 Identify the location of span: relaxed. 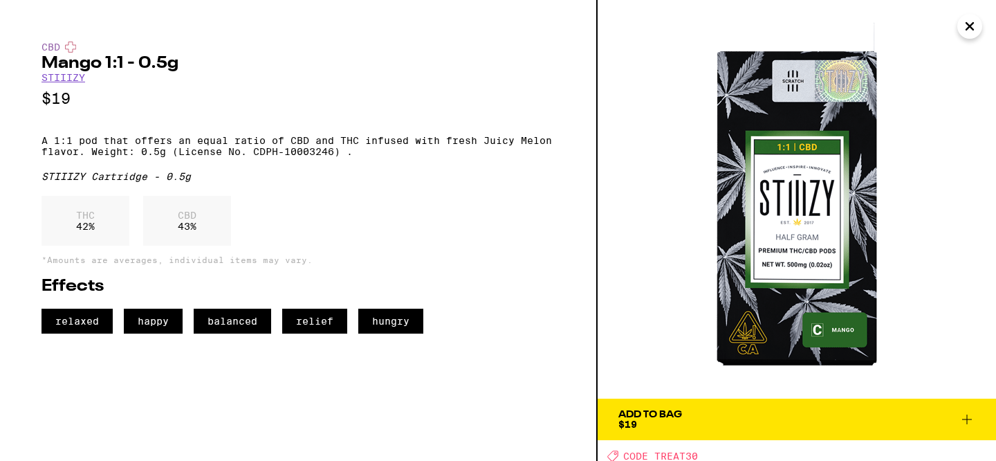
(77, 321).